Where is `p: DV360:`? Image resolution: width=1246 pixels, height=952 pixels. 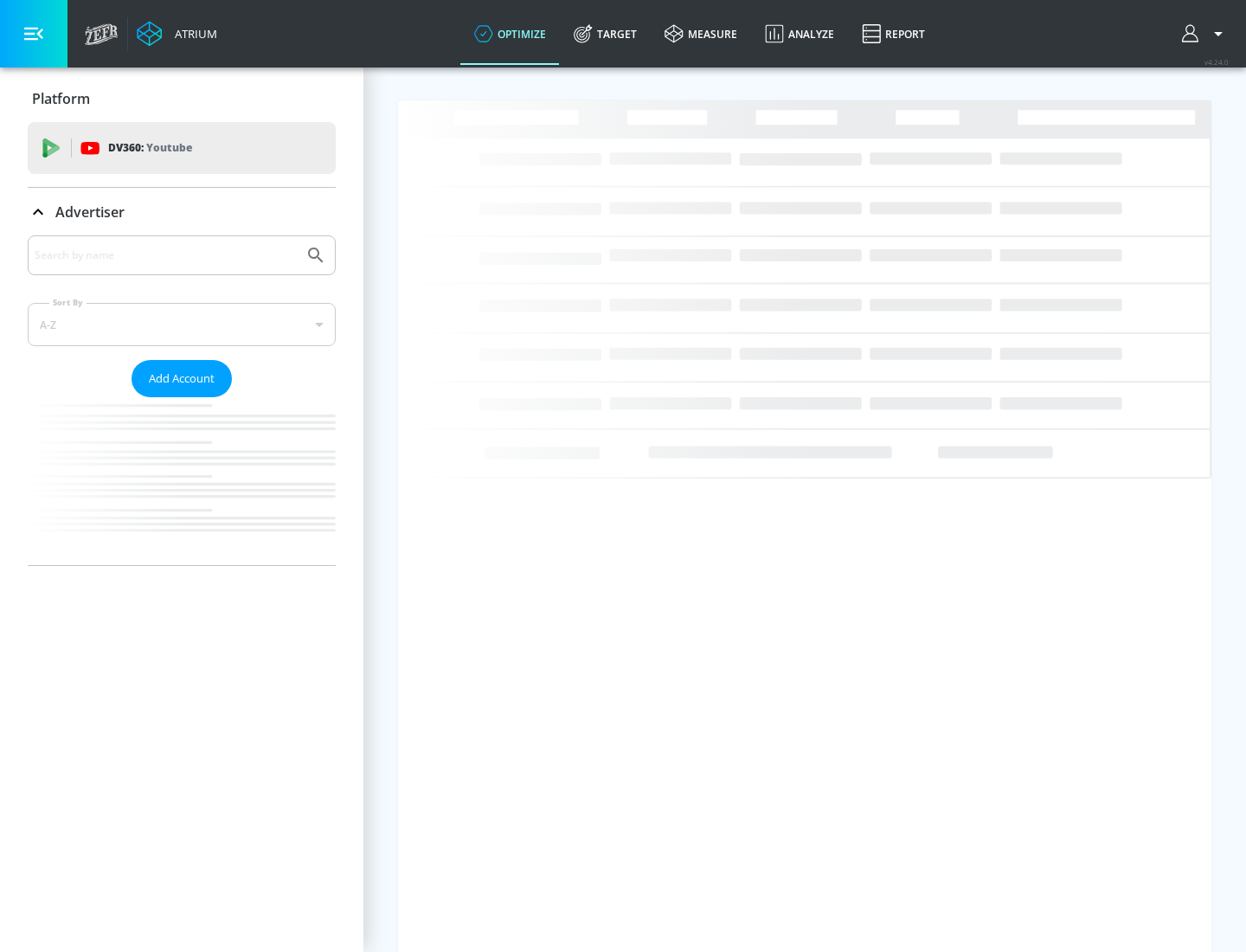 p: DV360: is located at coordinates (150, 148).